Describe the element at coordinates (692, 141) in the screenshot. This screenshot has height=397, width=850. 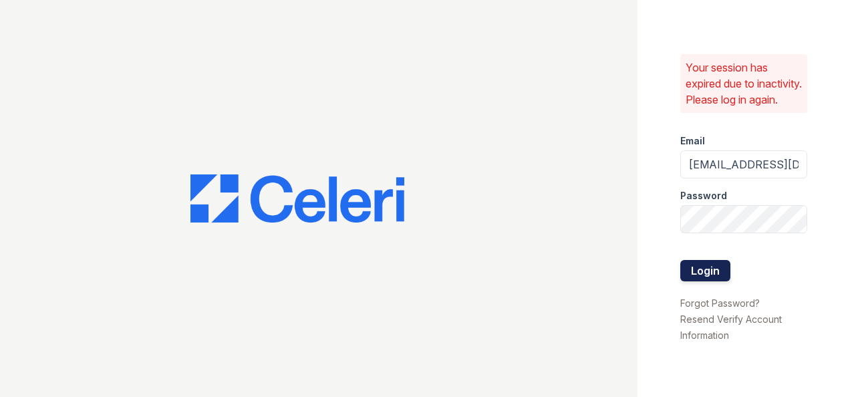
I see `label: Email` at that location.